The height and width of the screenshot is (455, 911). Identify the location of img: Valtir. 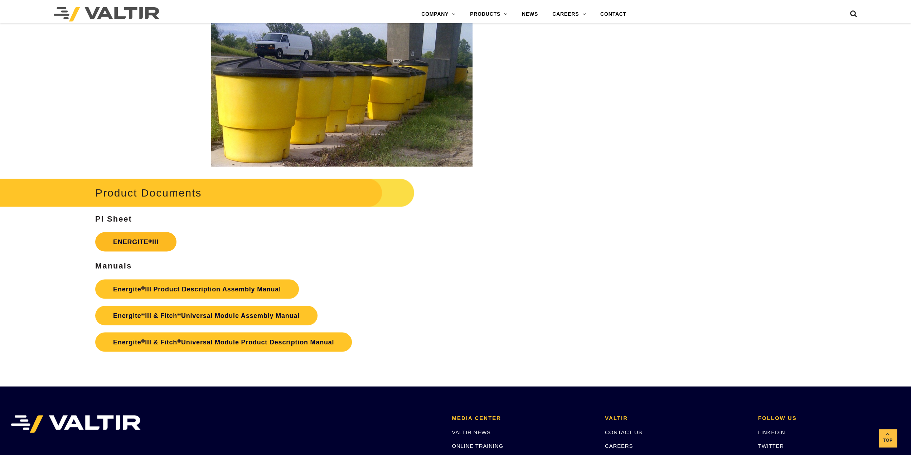
(106, 14).